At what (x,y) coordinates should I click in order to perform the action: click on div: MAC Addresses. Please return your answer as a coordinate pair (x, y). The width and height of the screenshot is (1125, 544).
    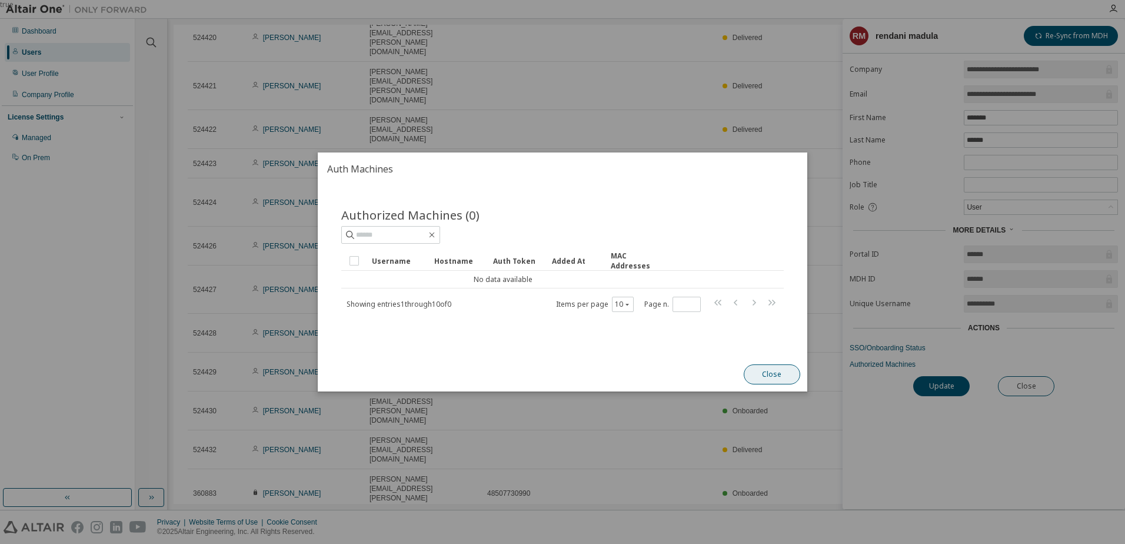
    Looking at the image, I should click on (635, 261).